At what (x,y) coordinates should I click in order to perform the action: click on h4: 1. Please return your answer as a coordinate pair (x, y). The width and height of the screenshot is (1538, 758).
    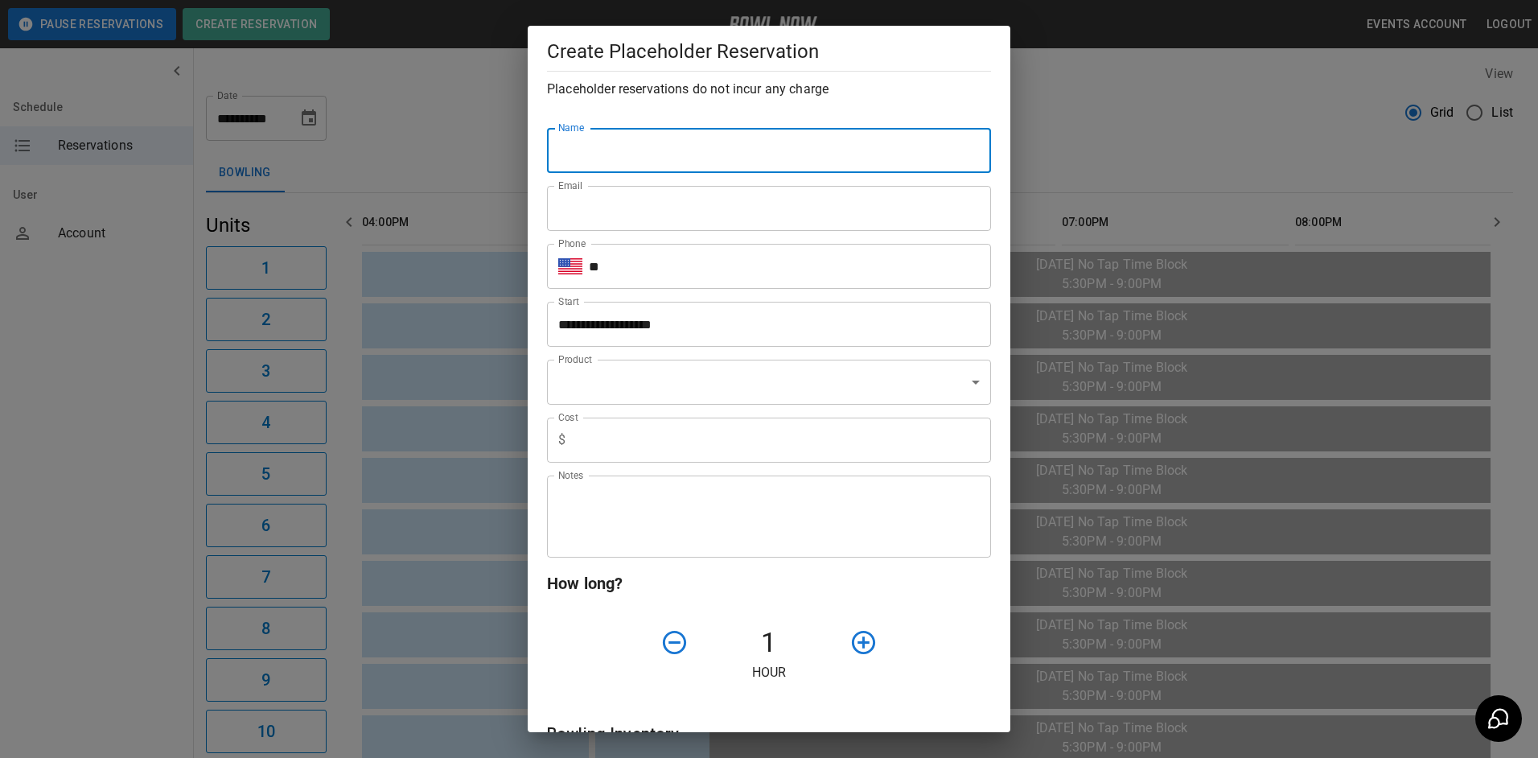
    Looking at the image, I should click on (769, 643).